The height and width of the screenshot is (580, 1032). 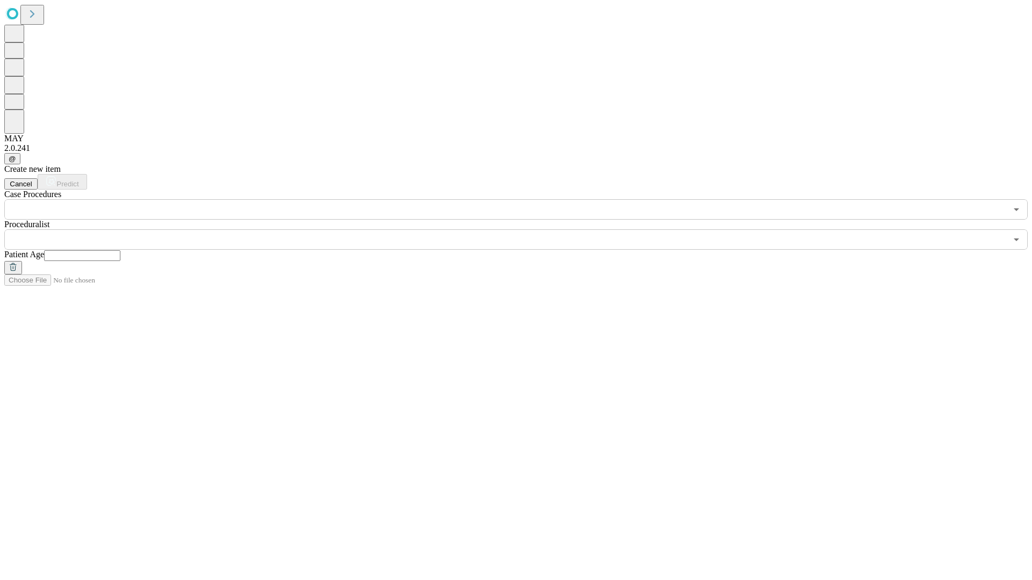 I want to click on span: Cancel, so click(x=21, y=184).